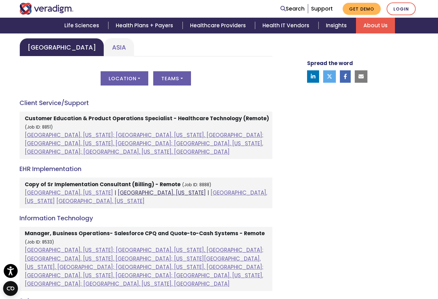  I want to click on a: Health IT Vendors, so click(287, 25).